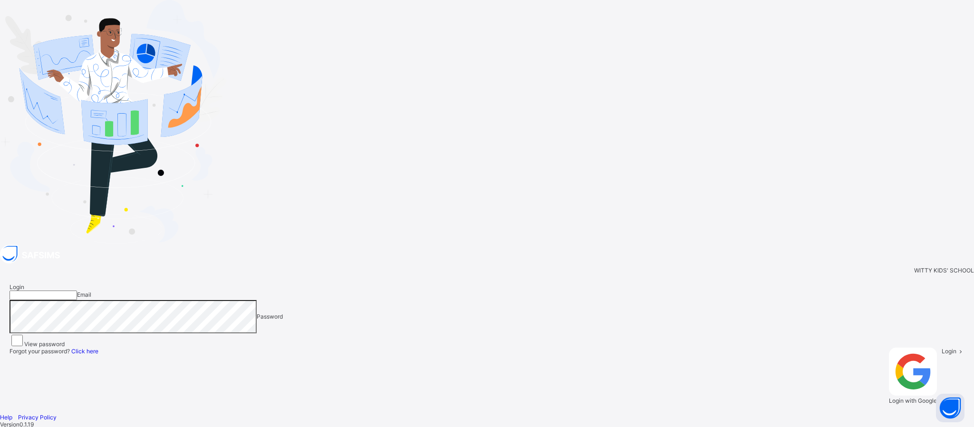 This screenshot has width=974, height=427. Describe the element at coordinates (912, 400) in the screenshot. I see `span: Login with Google` at that location.